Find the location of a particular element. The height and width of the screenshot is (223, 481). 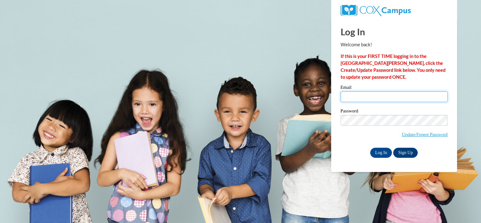

img: COX Campus is located at coordinates (375, 10).